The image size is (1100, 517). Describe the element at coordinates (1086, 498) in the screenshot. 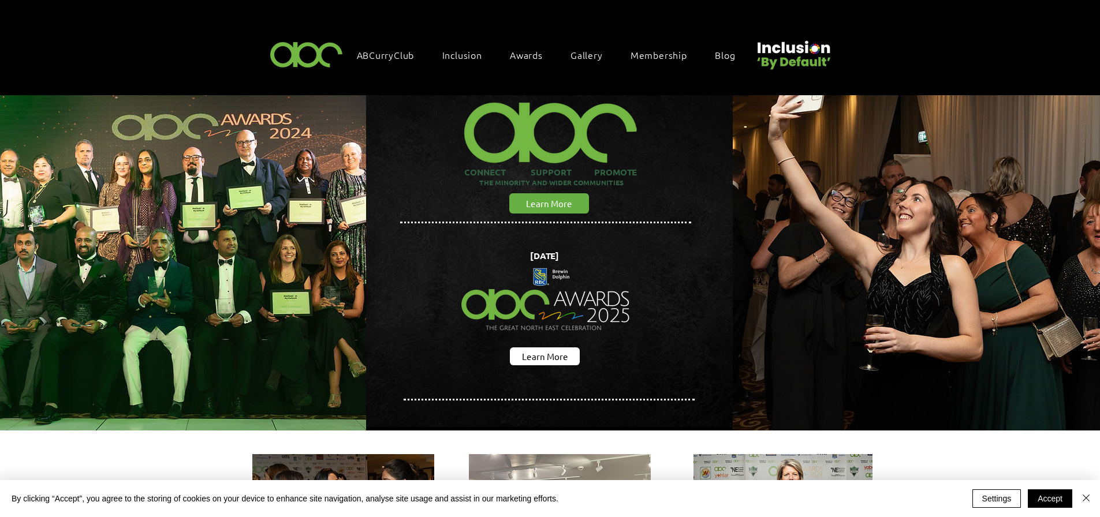

I see `img: Close` at that location.